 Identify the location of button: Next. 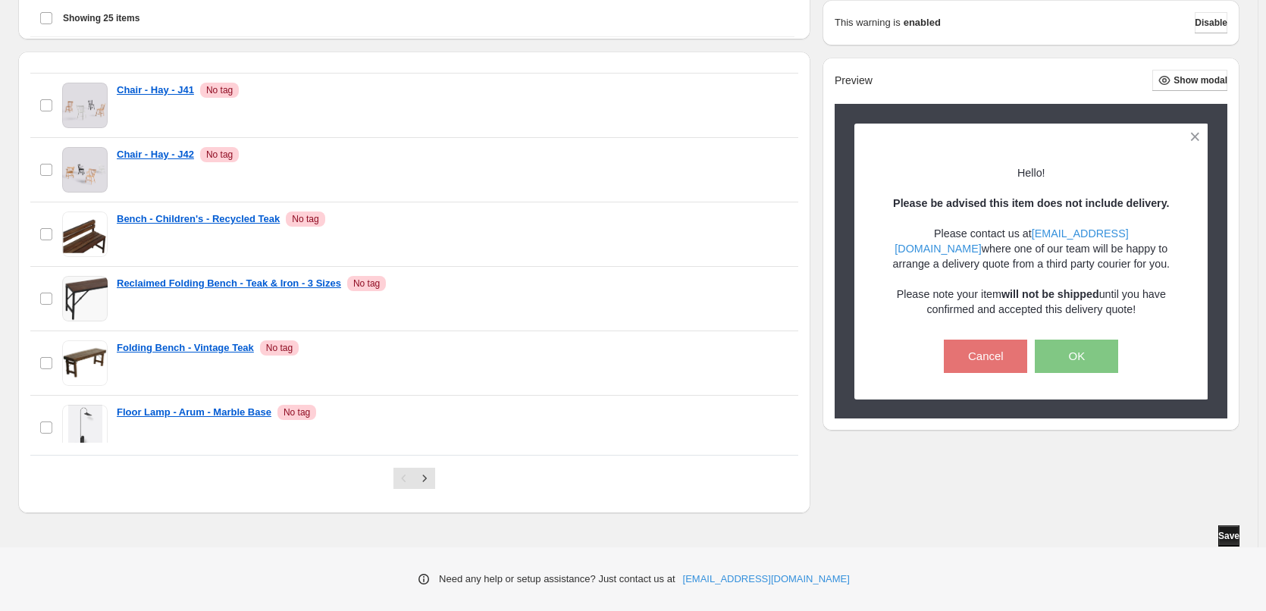
(424, 478).